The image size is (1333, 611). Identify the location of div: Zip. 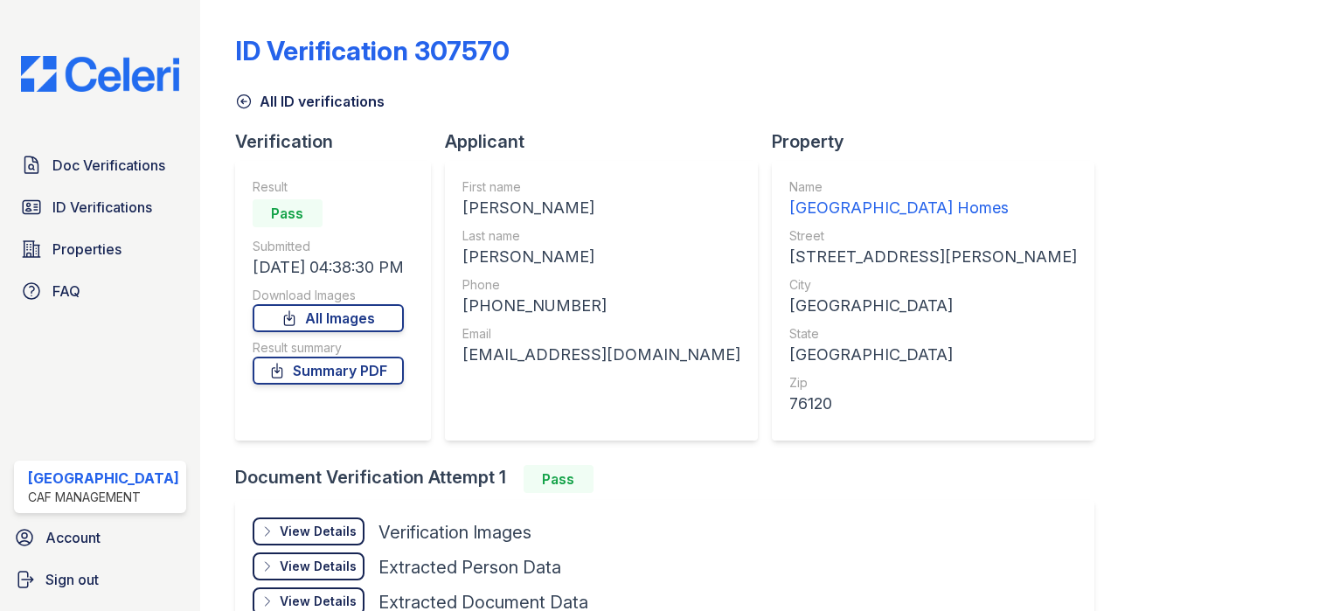
(933, 383).